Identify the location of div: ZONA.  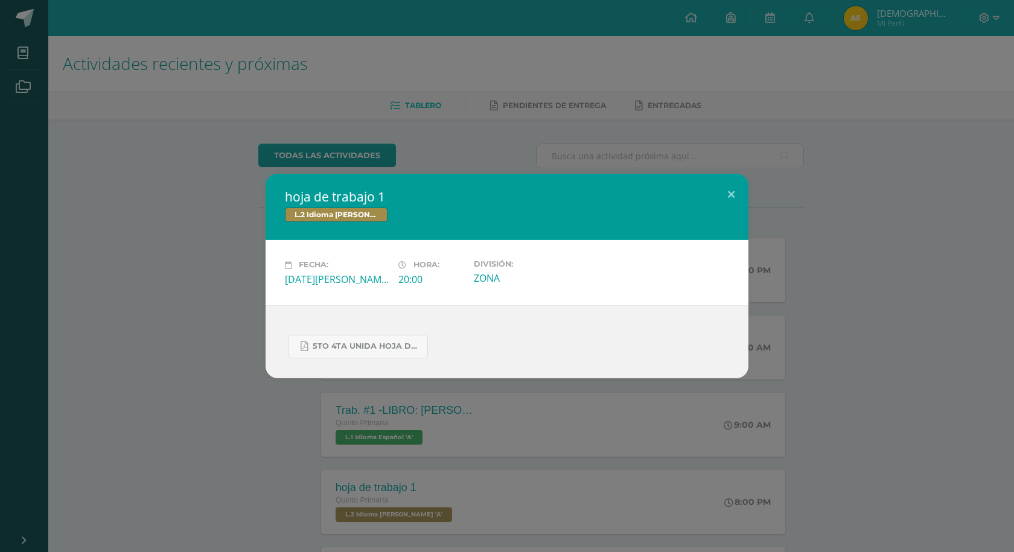
(526, 278).